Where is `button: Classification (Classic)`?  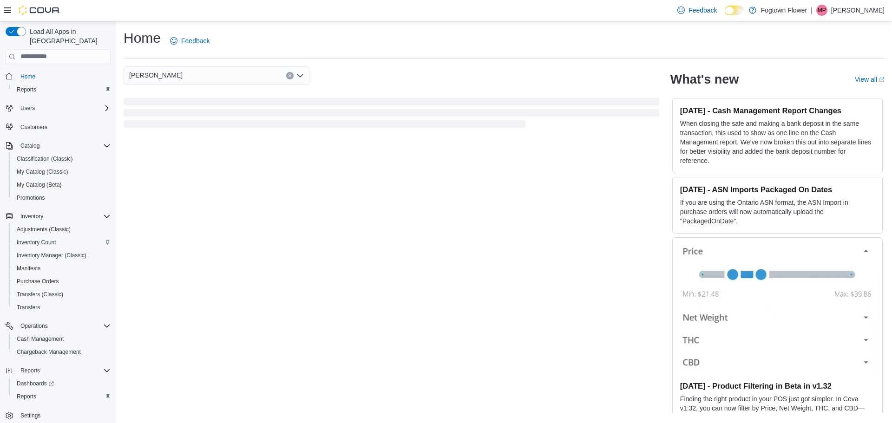
button: Classification (Classic) is located at coordinates (62, 159).